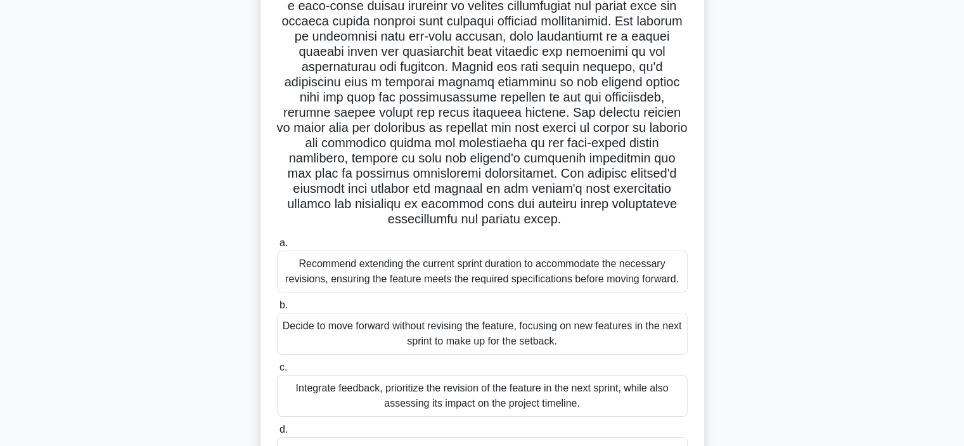  Describe the element at coordinates (283, 429) in the screenshot. I see `span: d.` at that location.